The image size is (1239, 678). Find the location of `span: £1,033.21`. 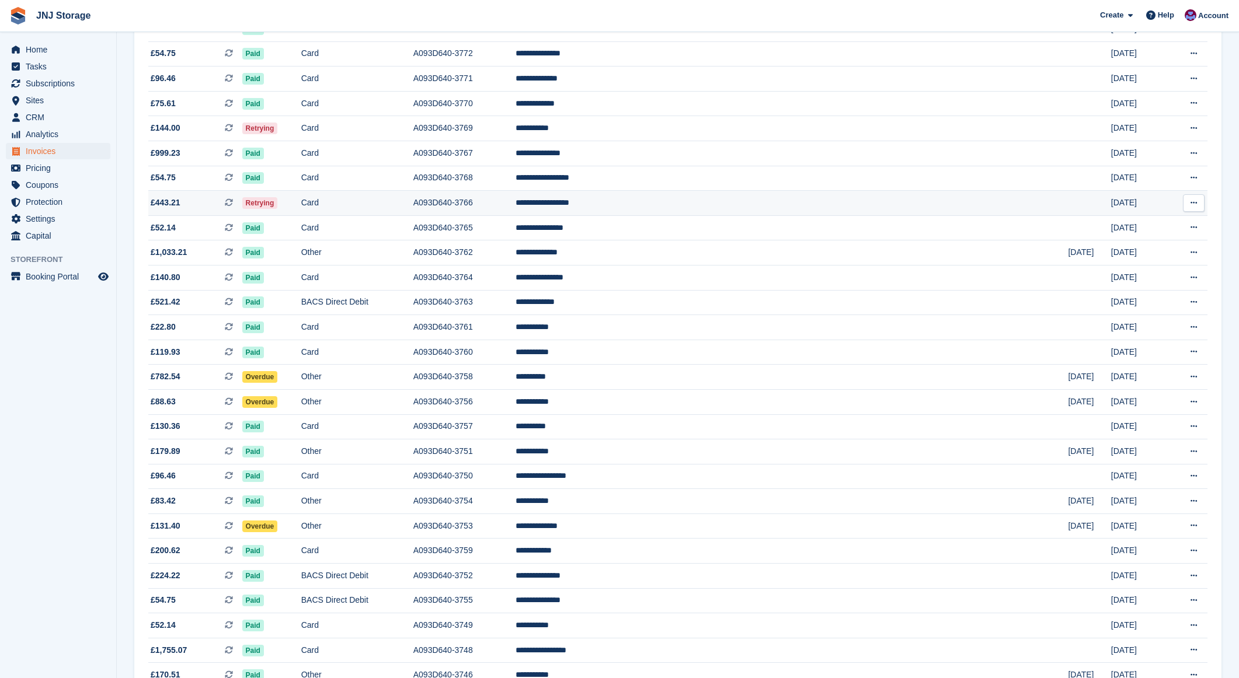

span: £1,033.21 is located at coordinates (169, 252).